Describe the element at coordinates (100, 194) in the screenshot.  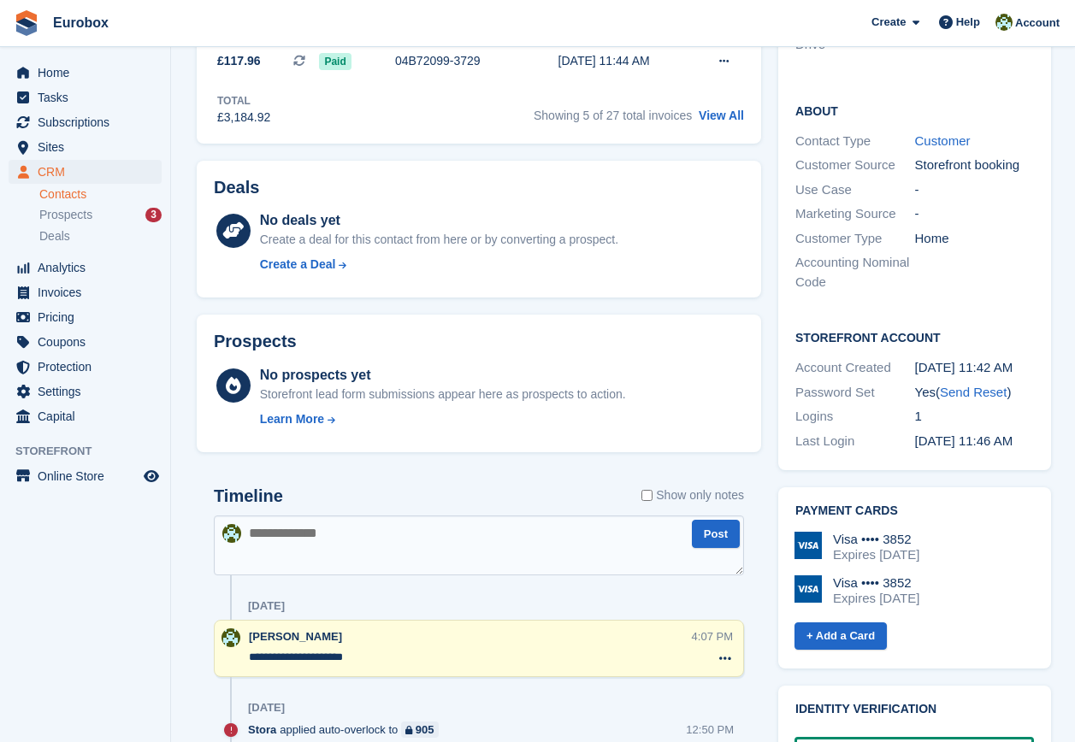
I see `a: Contacts` at that location.